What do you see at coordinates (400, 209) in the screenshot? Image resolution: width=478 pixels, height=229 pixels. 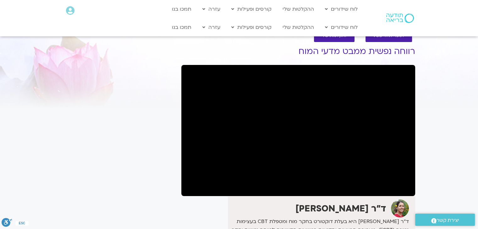 I see `img: ד"ר נועה אלבלדה` at bounding box center [400, 209].